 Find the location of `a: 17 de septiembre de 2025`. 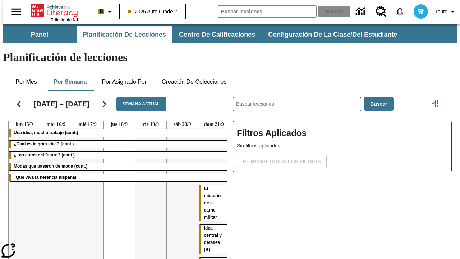

a: 17 de septiembre de 2025 is located at coordinates (88, 124).